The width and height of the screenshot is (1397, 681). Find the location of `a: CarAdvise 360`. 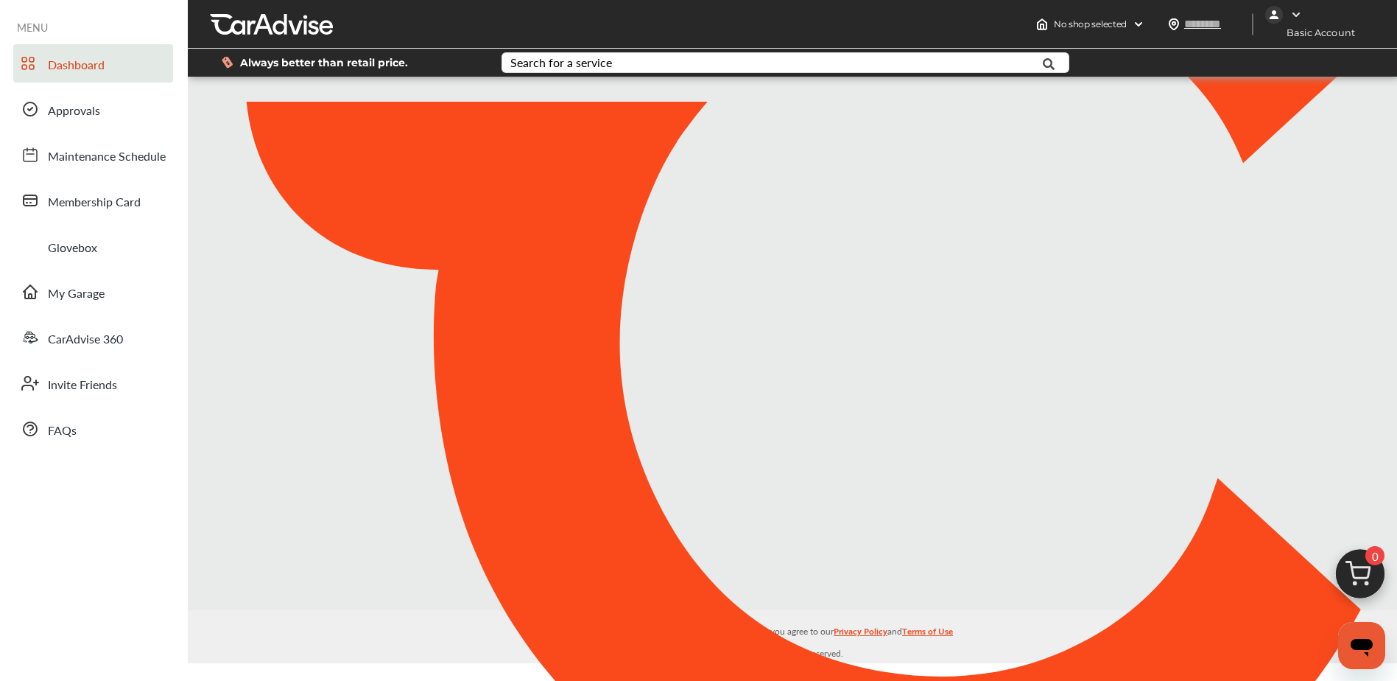

a: CarAdvise 360 is located at coordinates (93, 337).